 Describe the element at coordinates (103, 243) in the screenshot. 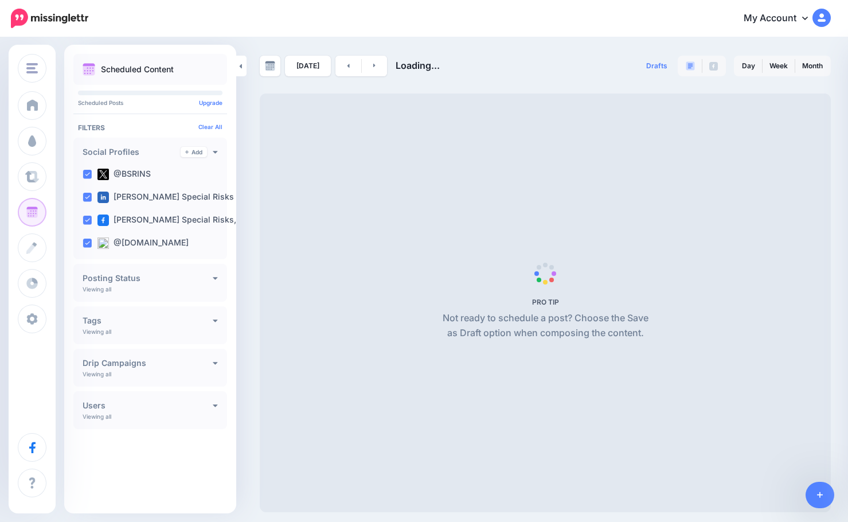

I see `img: bluesky-square.png` at that location.